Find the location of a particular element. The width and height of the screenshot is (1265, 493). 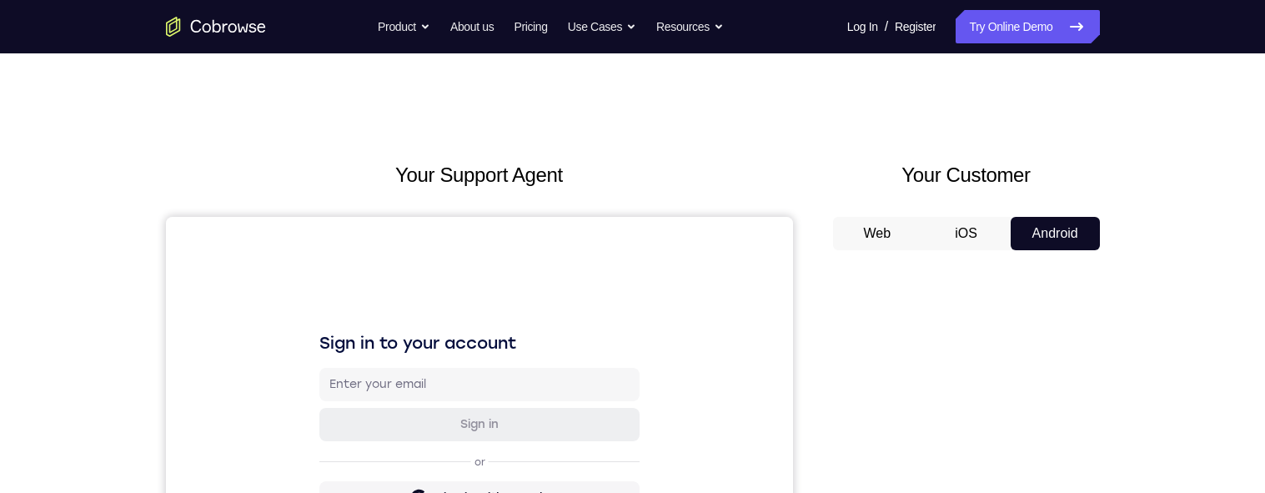

button: Web is located at coordinates (877, 233).